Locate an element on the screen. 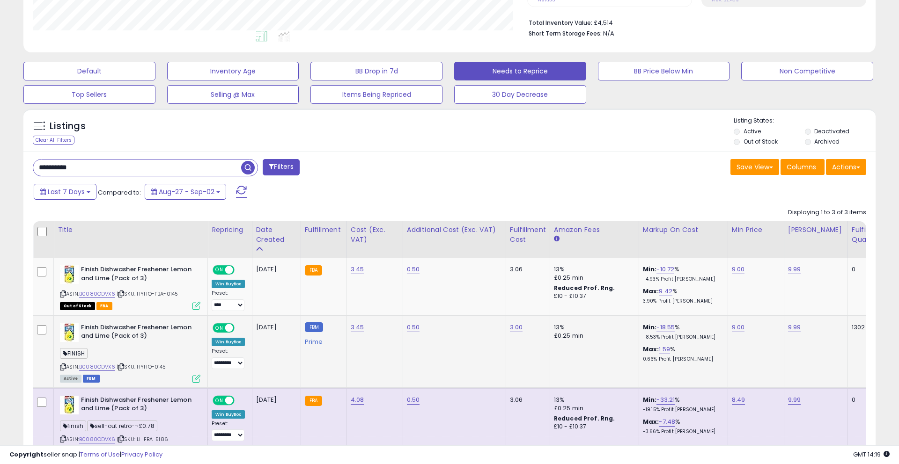 The width and height of the screenshot is (899, 464). button: Filters is located at coordinates (281, 167).